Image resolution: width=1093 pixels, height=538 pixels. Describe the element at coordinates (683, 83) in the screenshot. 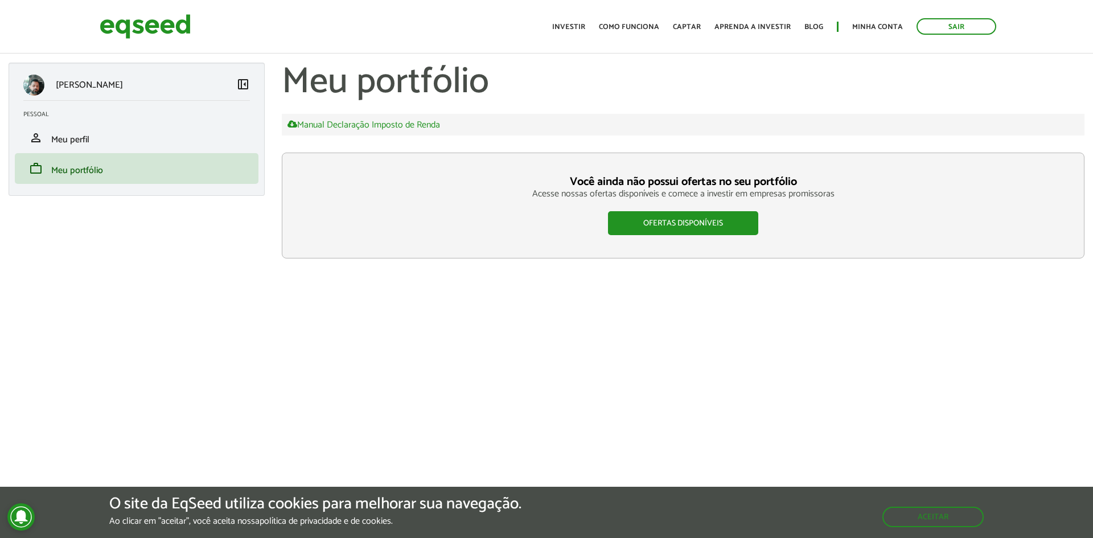

I see `h1: Meu portfólio` at that location.